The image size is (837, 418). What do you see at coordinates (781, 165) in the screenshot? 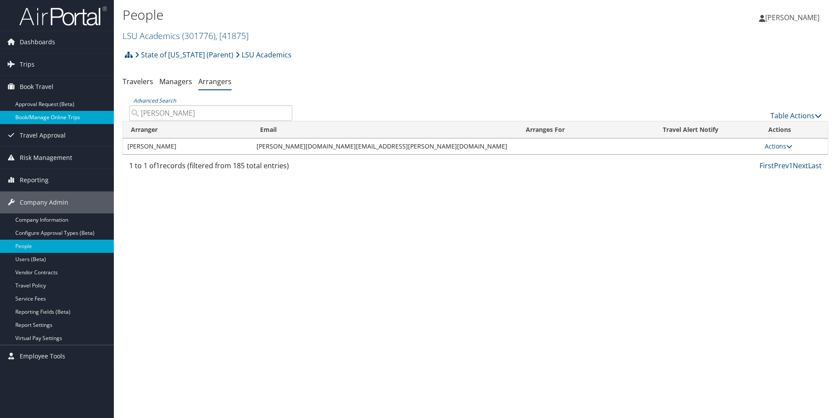
I see `a: Prev` at bounding box center [781, 165].